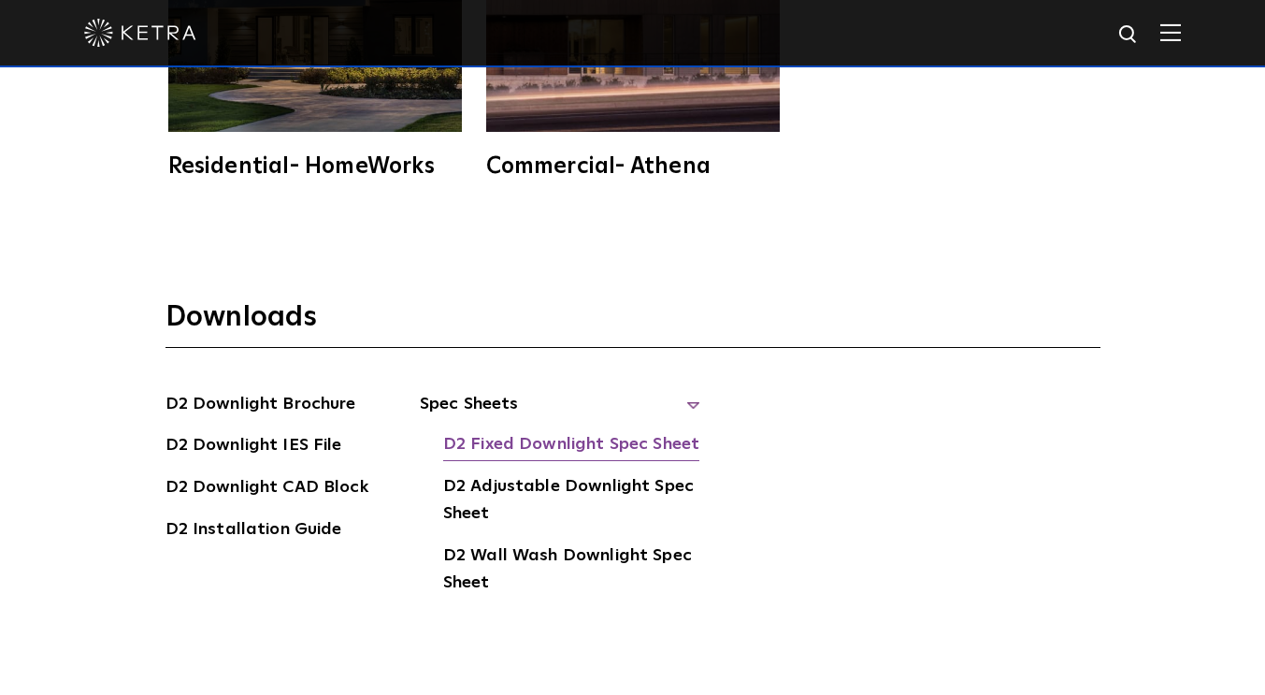 The width and height of the screenshot is (1265, 695). What do you see at coordinates (560, 412) in the screenshot?
I see `span: Spec Sheets` at bounding box center [560, 412].